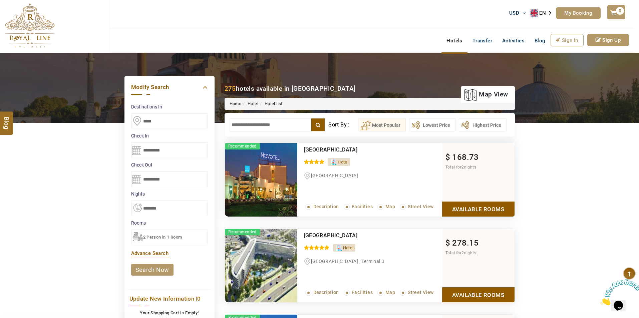  What do you see at coordinates (579, 13) in the screenshot?
I see `a: My Booking` at bounding box center [579, 13].